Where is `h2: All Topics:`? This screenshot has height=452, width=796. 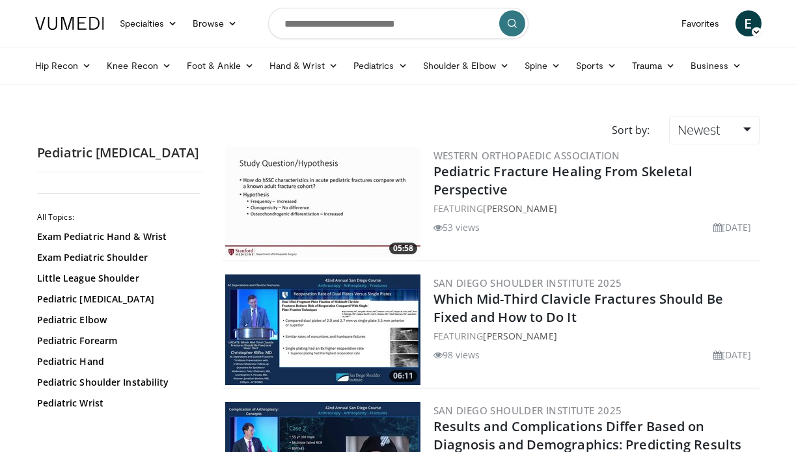
h2: All Topics: is located at coordinates (118, 217).